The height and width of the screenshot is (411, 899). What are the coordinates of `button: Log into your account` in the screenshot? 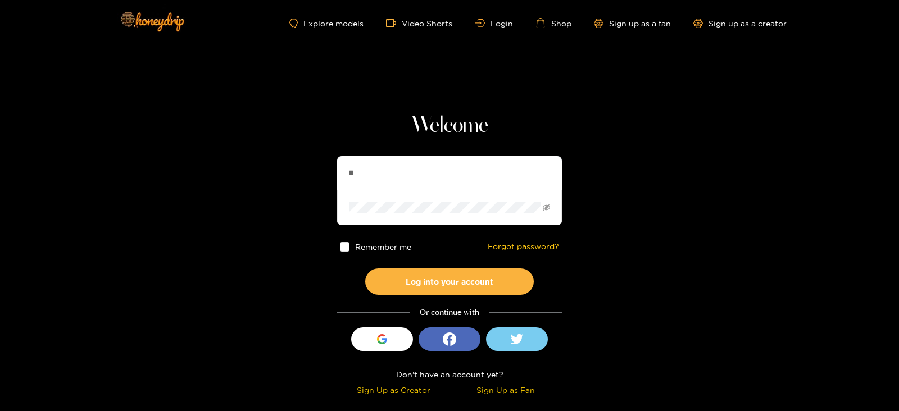 It's located at (449, 281).